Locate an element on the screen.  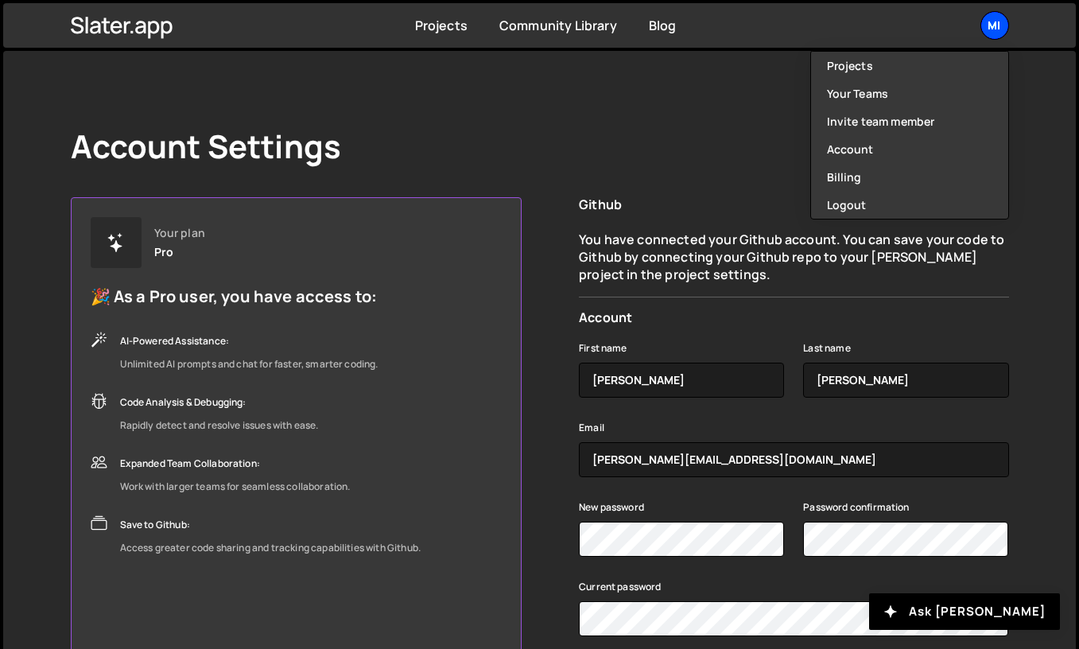
div: Unlimited AI prompts and chat for faster, smarter coding. is located at coordinates (249, 364).